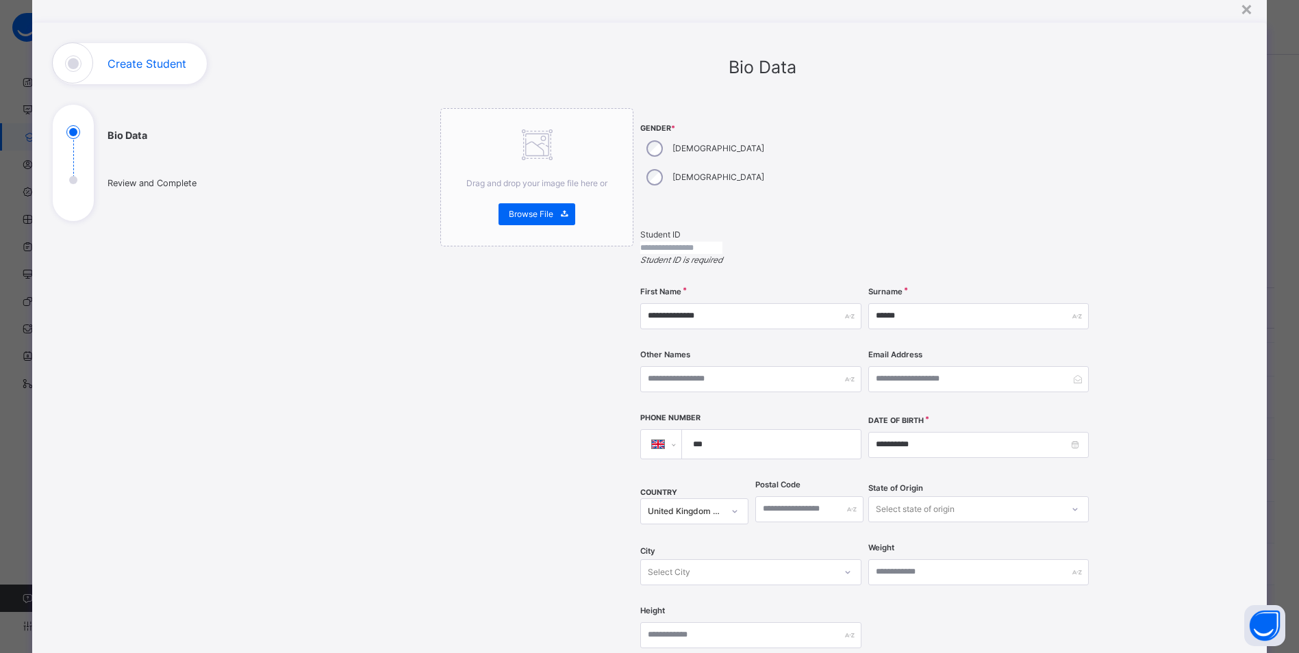 Image resolution: width=1299 pixels, height=653 pixels. I want to click on span: Bio Data, so click(762, 67).